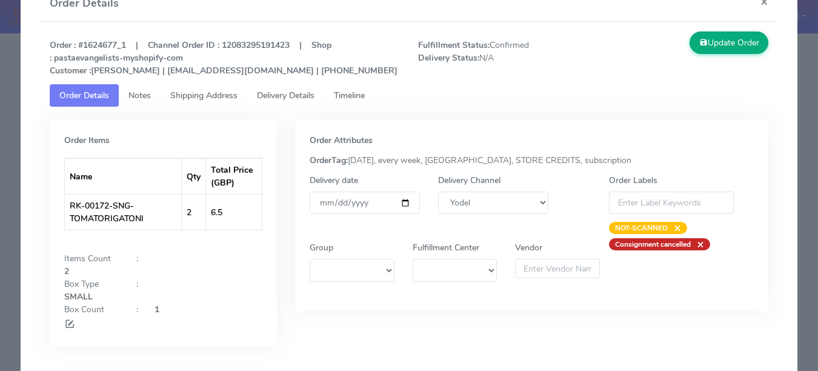 Image resolution: width=818 pixels, height=371 pixels. Describe the element at coordinates (558, 268) in the screenshot. I see `input: Enter Vendor Name` at that location.